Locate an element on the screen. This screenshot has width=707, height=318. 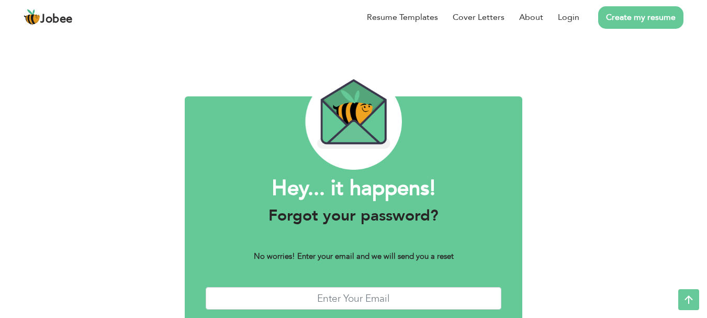
a: Login is located at coordinates (568, 17).